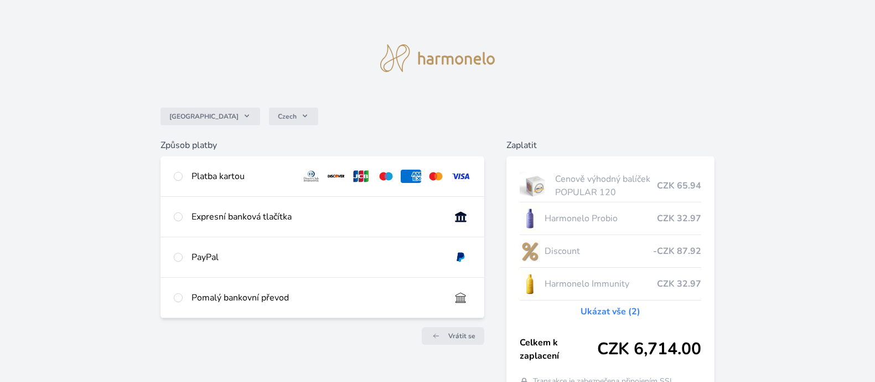 This screenshot has width=875, height=382. Describe the element at coordinates (386, 176) in the screenshot. I see `img: maestro.svg` at that location.